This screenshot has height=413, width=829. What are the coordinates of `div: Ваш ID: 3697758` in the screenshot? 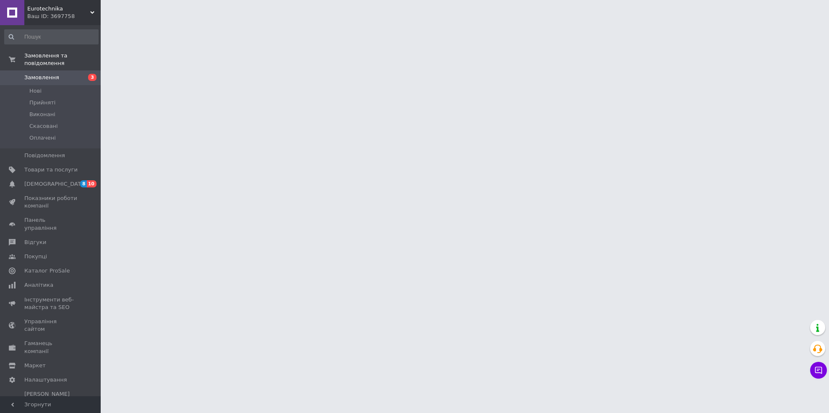 It's located at (64, 16).